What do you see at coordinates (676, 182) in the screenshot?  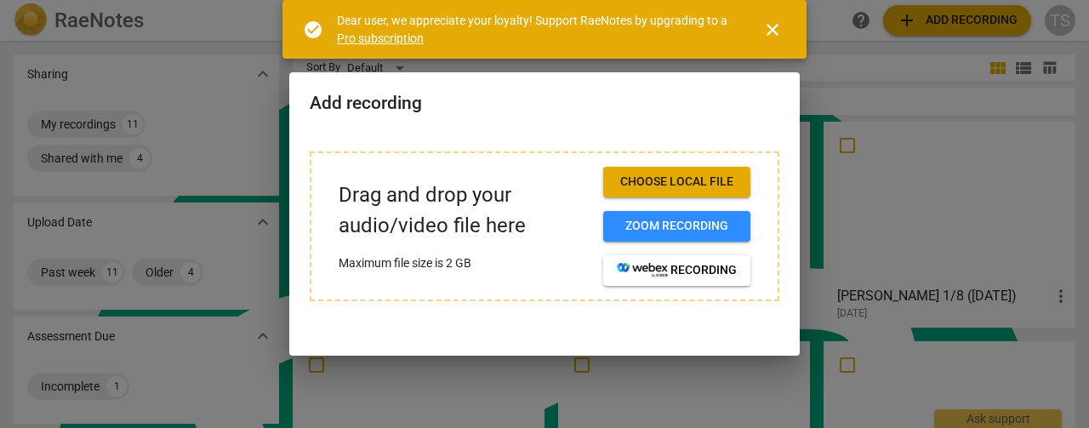 I see `button: Choose local file` at bounding box center [676, 182].